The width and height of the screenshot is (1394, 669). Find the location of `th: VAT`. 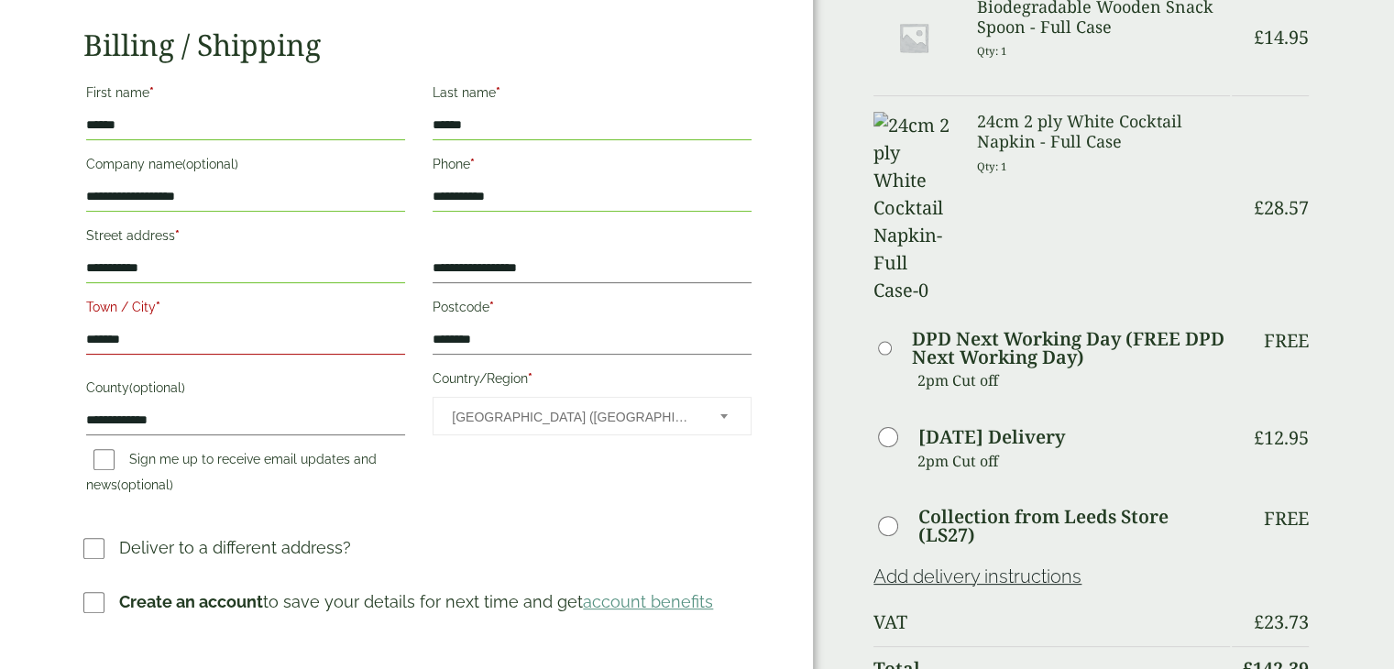

th: VAT is located at coordinates (1052, 622).